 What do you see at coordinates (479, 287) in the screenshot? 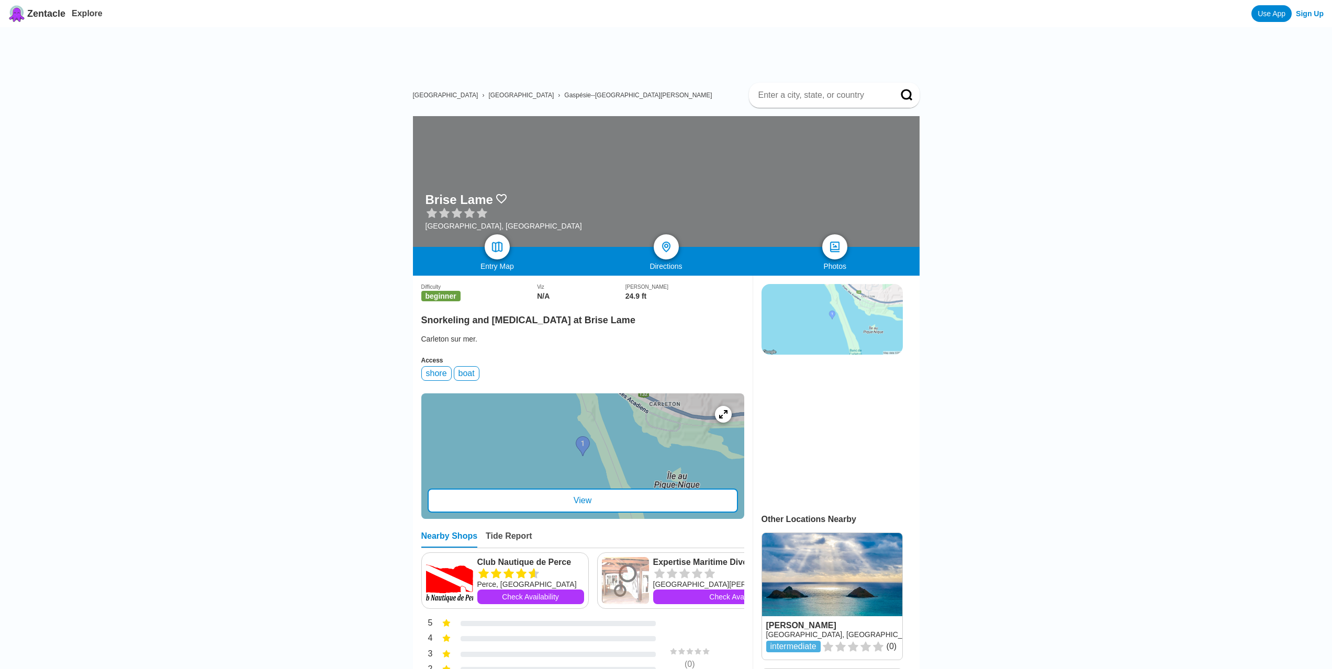
I see `div: Difficulty` at bounding box center [479, 287].